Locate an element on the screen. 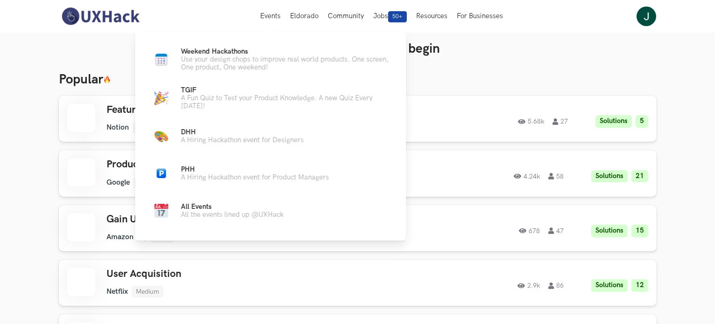 The height and width of the screenshot is (324, 715). a: User AcquisitionNetflixMedium2.9k86Solutions12 is located at coordinates (357, 283).